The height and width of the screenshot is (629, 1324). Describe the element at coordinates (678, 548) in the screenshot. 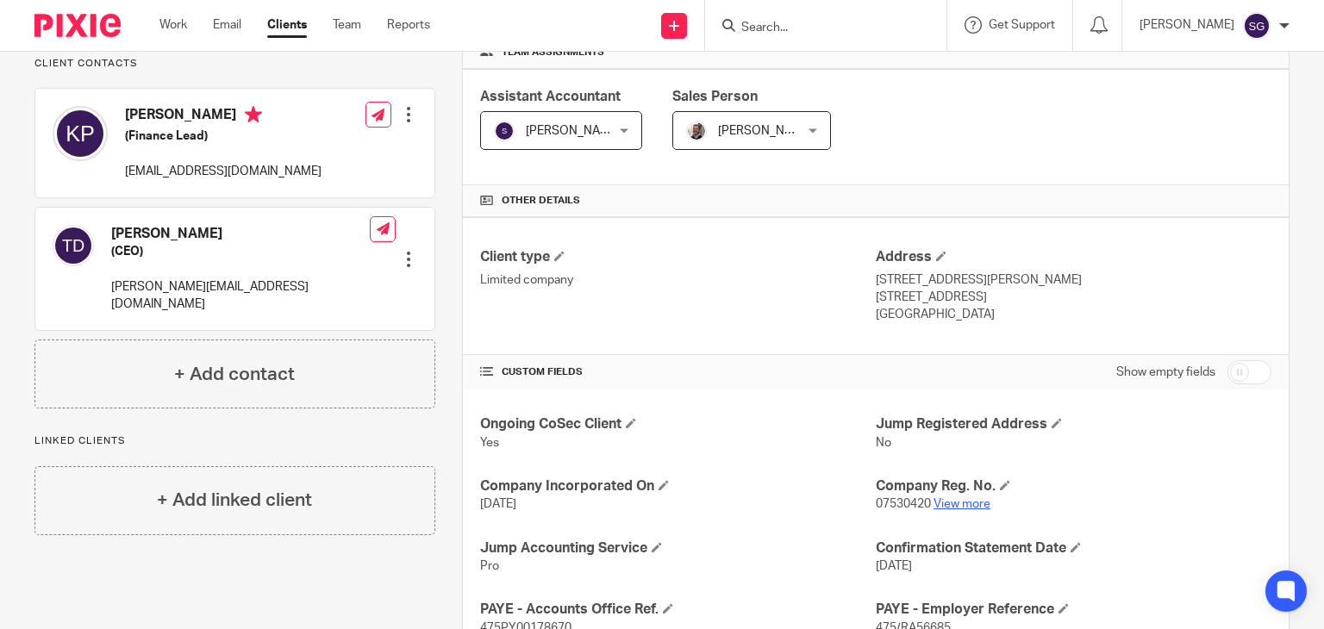

I see `h4: Jump Accounting Service` at that location.